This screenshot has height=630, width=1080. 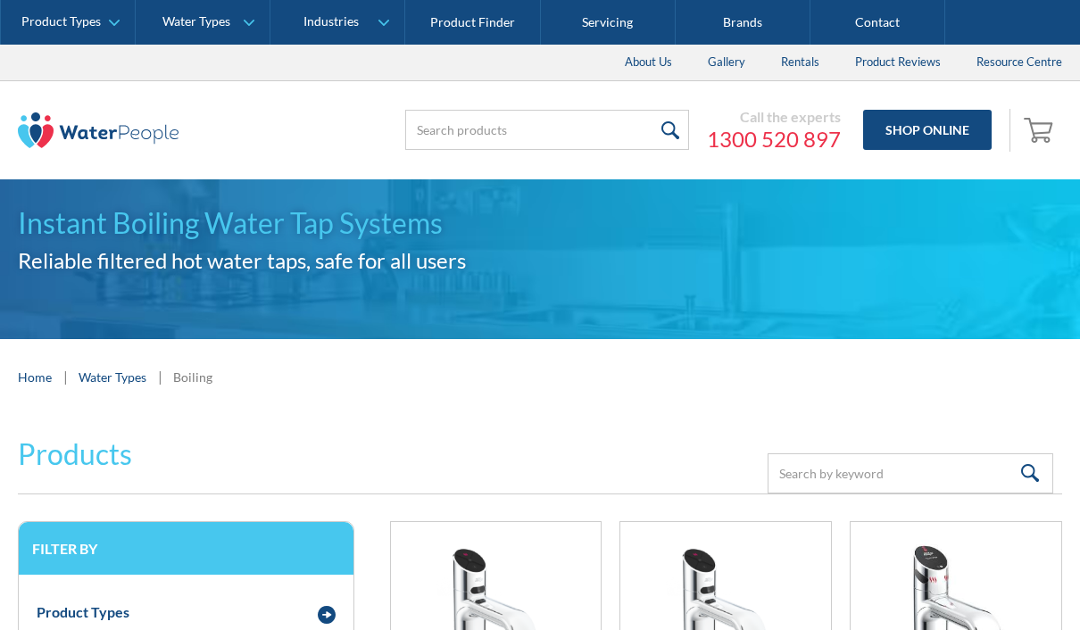 What do you see at coordinates (774, 139) in the screenshot?
I see `a: 1300 520 897` at bounding box center [774, 139].